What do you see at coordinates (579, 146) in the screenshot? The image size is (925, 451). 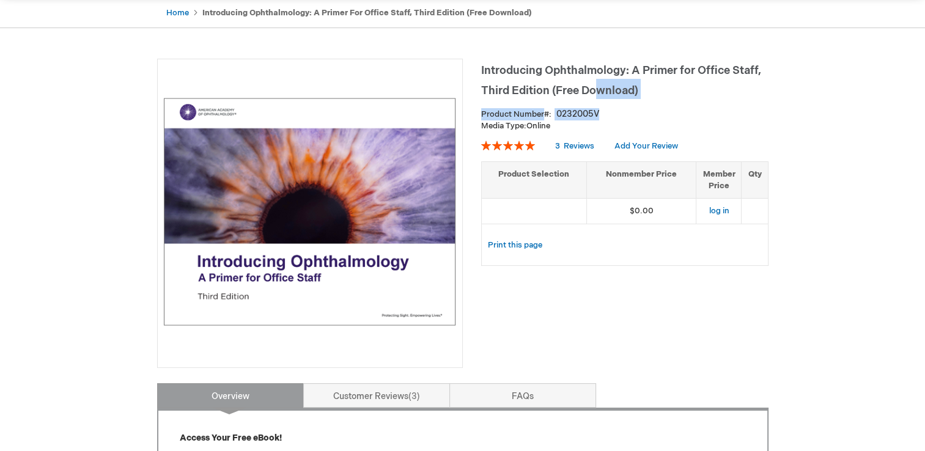 I see `span: Reviews` at bounding box center [579, 146].